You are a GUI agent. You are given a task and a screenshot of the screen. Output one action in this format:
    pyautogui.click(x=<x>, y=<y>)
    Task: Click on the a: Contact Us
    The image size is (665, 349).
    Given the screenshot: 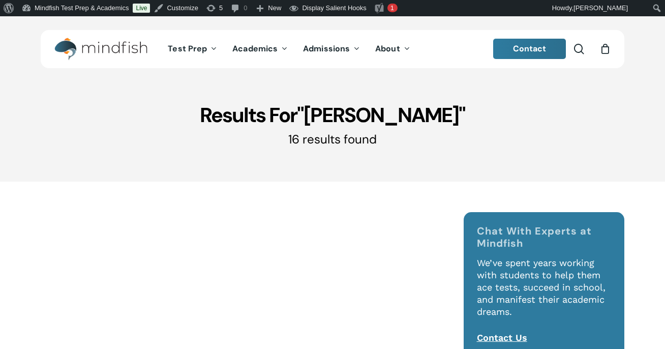 What is the action you would take?
    pyautogui.click(x=502, y=337)
    